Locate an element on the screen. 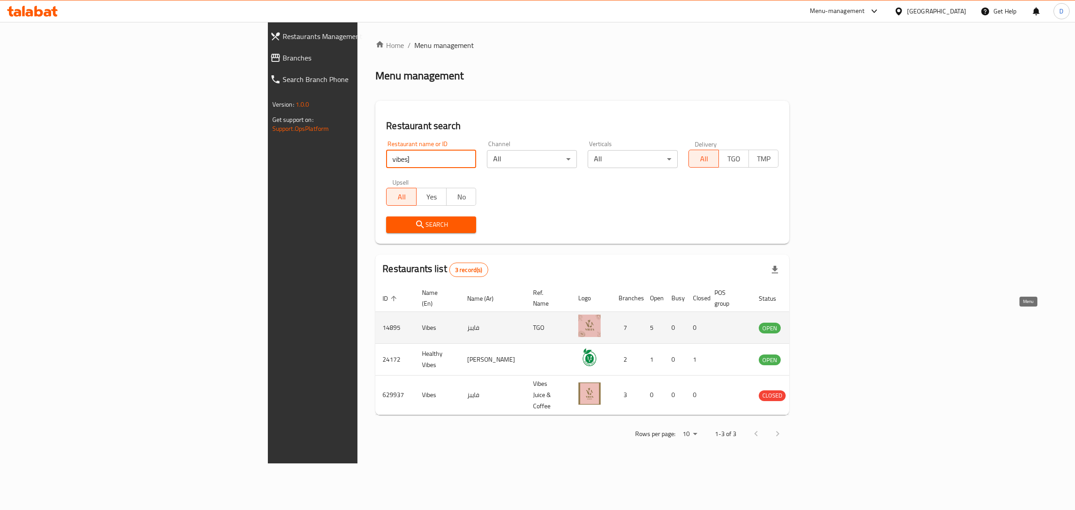  span: Get support on: is located at coordinates (293, 120).